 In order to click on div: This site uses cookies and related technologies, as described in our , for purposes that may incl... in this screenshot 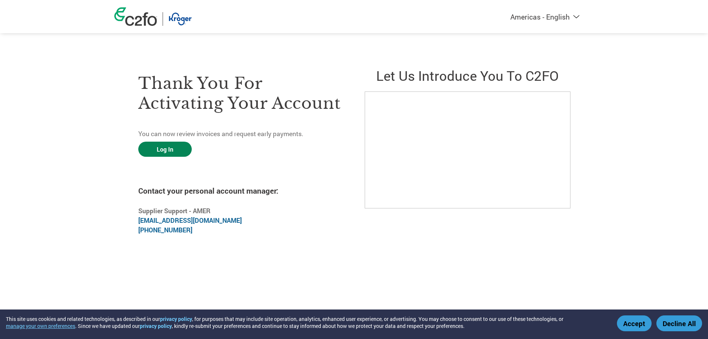, I will do `click(306, 322)`.